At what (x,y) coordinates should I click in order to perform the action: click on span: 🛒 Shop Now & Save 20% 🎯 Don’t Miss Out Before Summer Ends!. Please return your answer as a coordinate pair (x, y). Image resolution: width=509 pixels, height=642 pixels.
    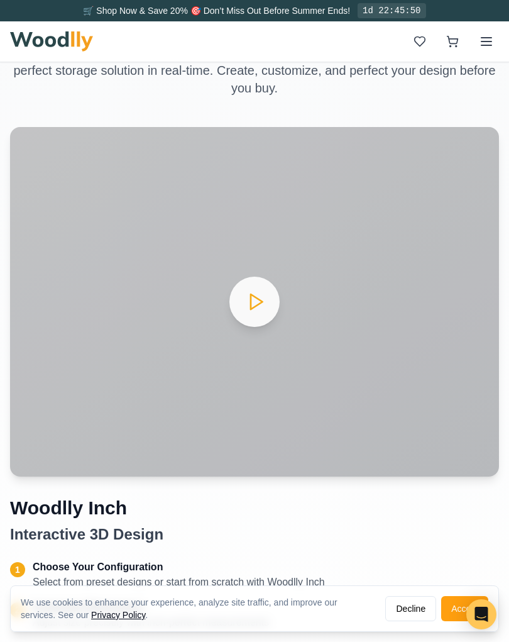
    Looking at the image, I should click on (216, 11).